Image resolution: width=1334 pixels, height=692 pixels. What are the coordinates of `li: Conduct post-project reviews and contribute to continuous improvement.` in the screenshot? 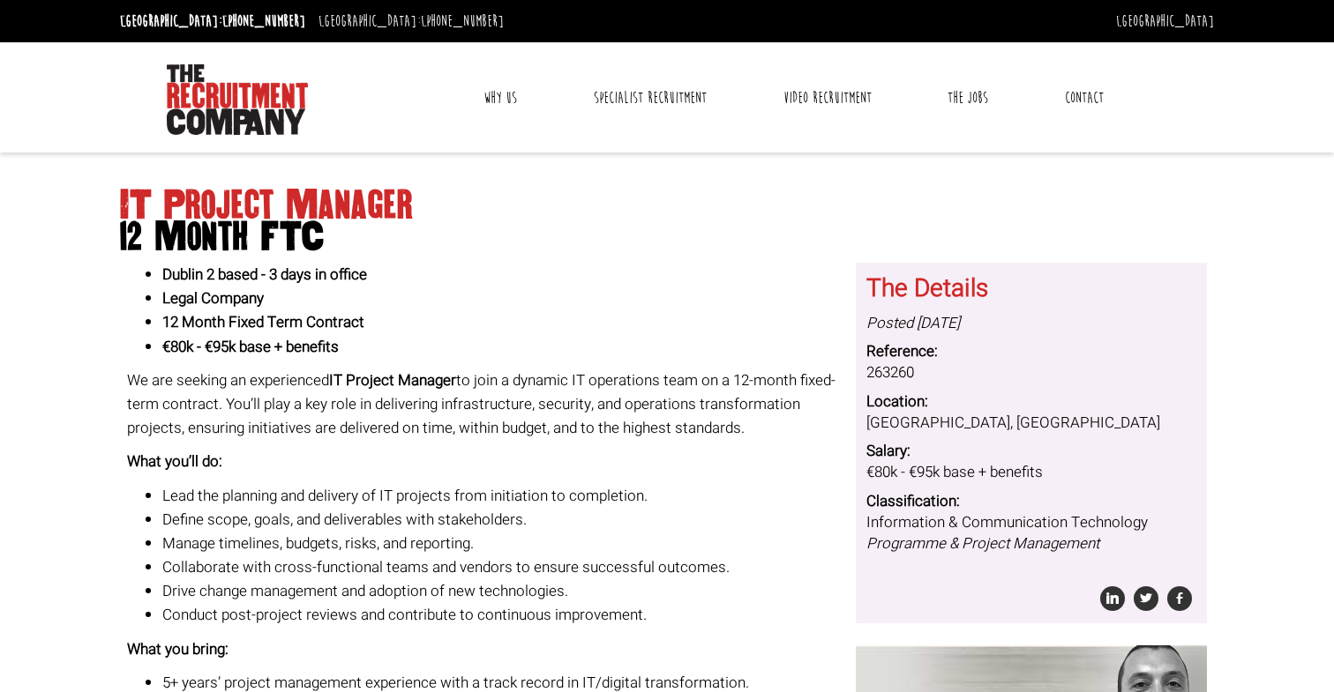 It's located at (503, 615).